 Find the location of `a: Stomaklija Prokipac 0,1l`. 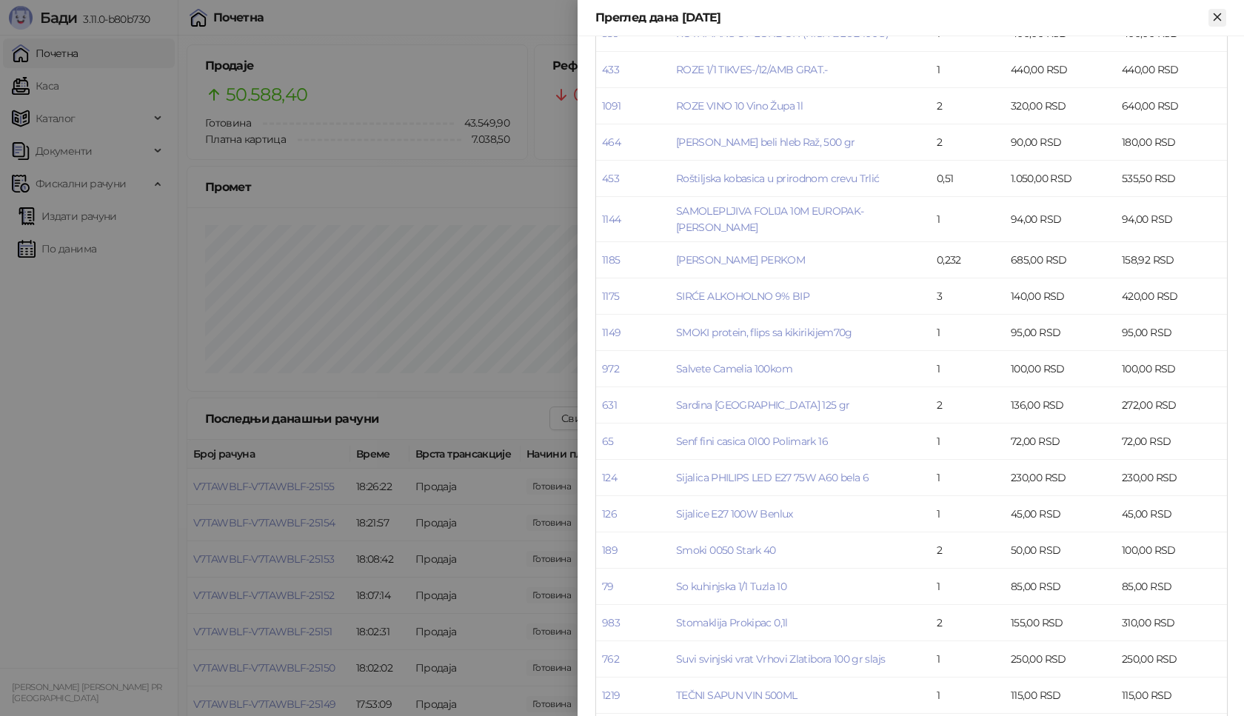

a: Stomaklija Prokipac 0,1l is located at coordinates (732, 623).